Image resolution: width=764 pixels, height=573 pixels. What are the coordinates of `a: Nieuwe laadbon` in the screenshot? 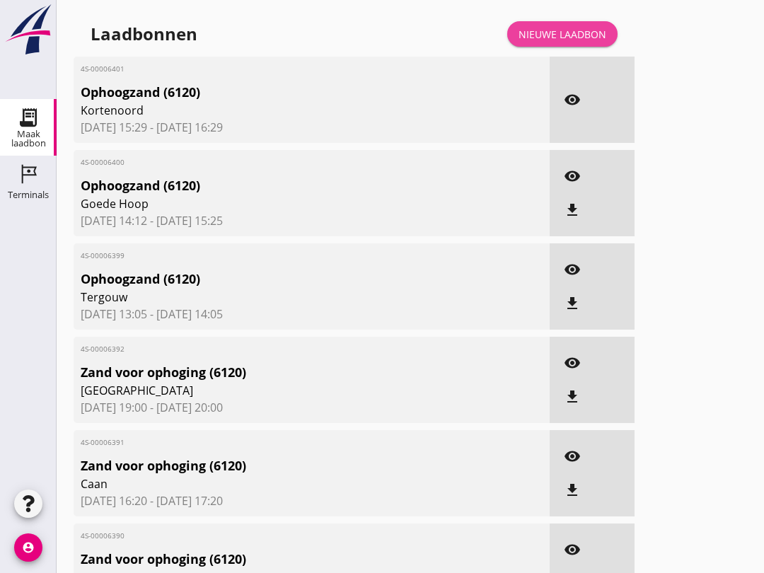 It's located at (562, 34).